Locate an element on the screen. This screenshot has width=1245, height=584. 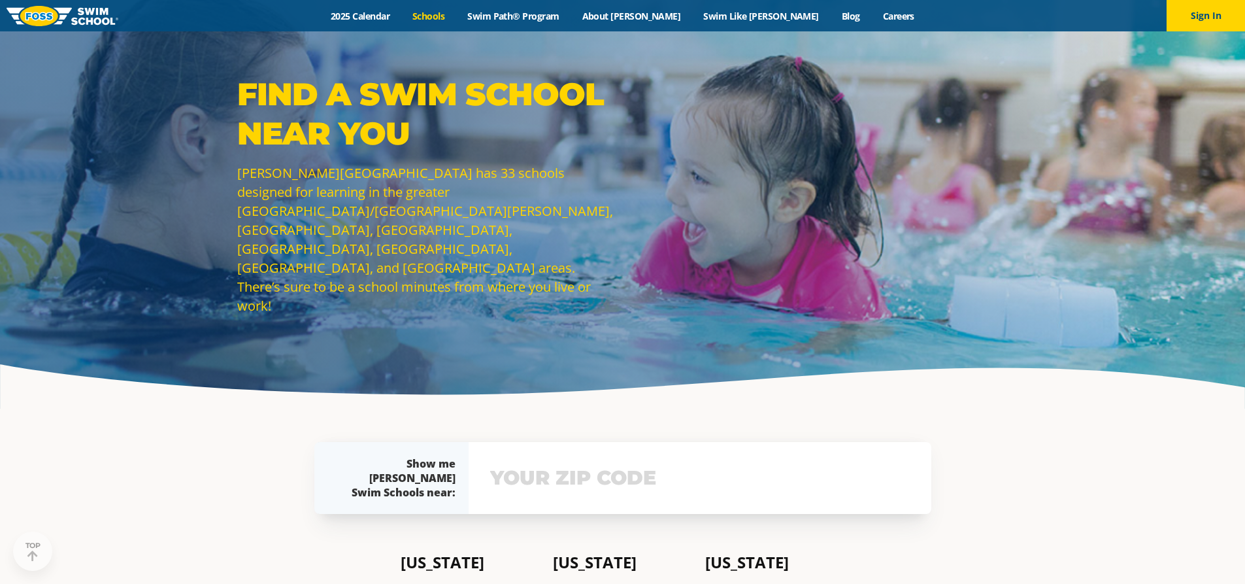
input: YOUR ZIP CODE is located at coordinates (700, 478).